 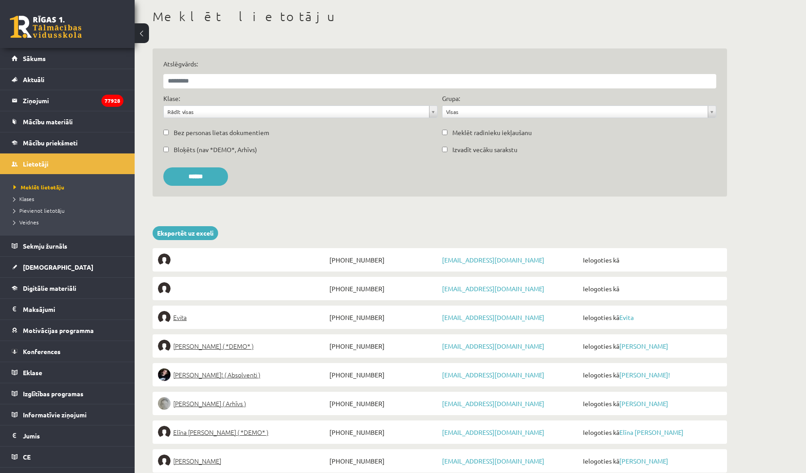 I want to click on span: Informatīvie ziņojumi, so click(x=55, y=415).